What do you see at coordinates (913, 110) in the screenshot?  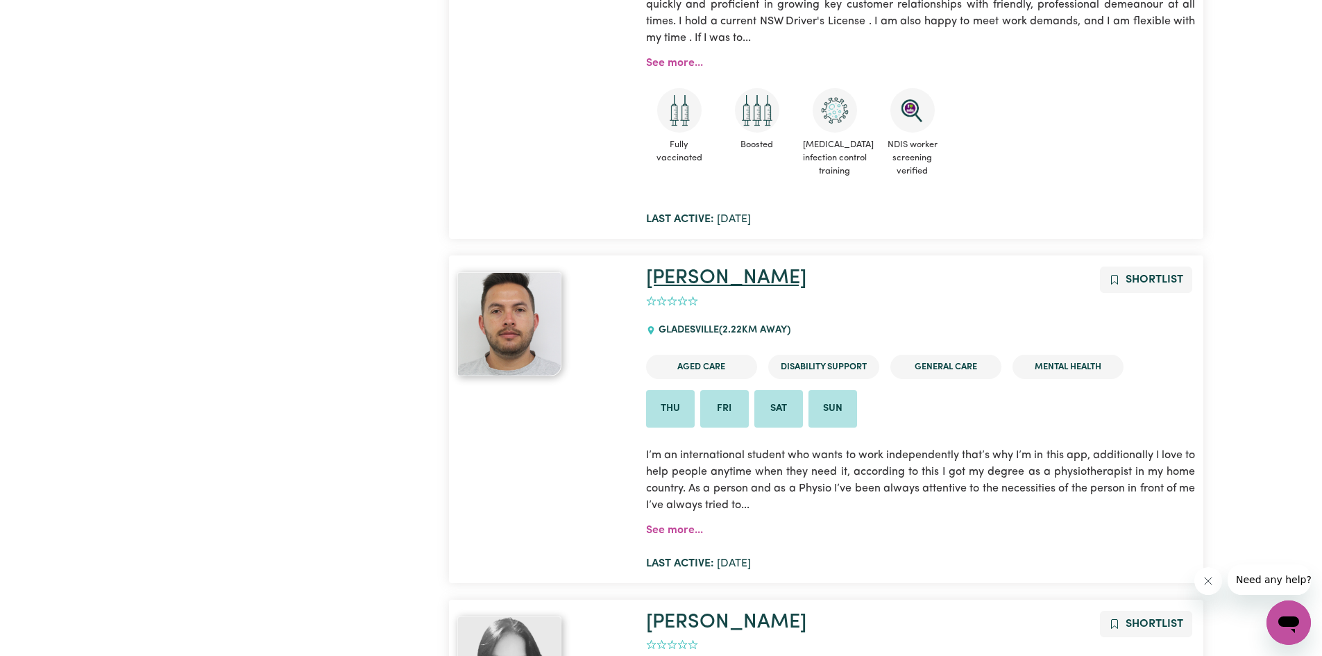 I see `img: NDIS Worker Screening Verified` at bounding box center [913, 110].